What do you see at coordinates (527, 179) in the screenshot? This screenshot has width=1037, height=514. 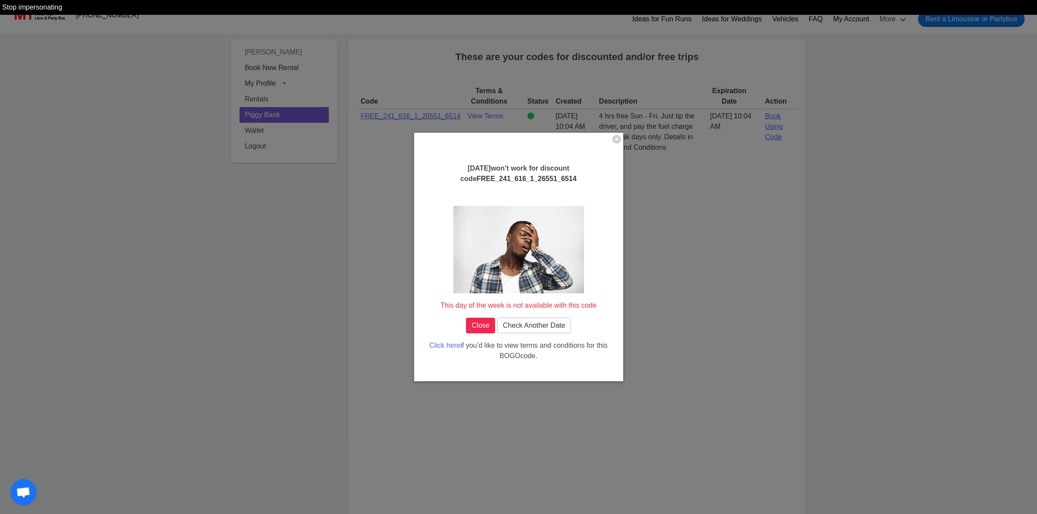 I see `strong: FREE_241_616_1_26551_6514` at bounding box center [527, 179].